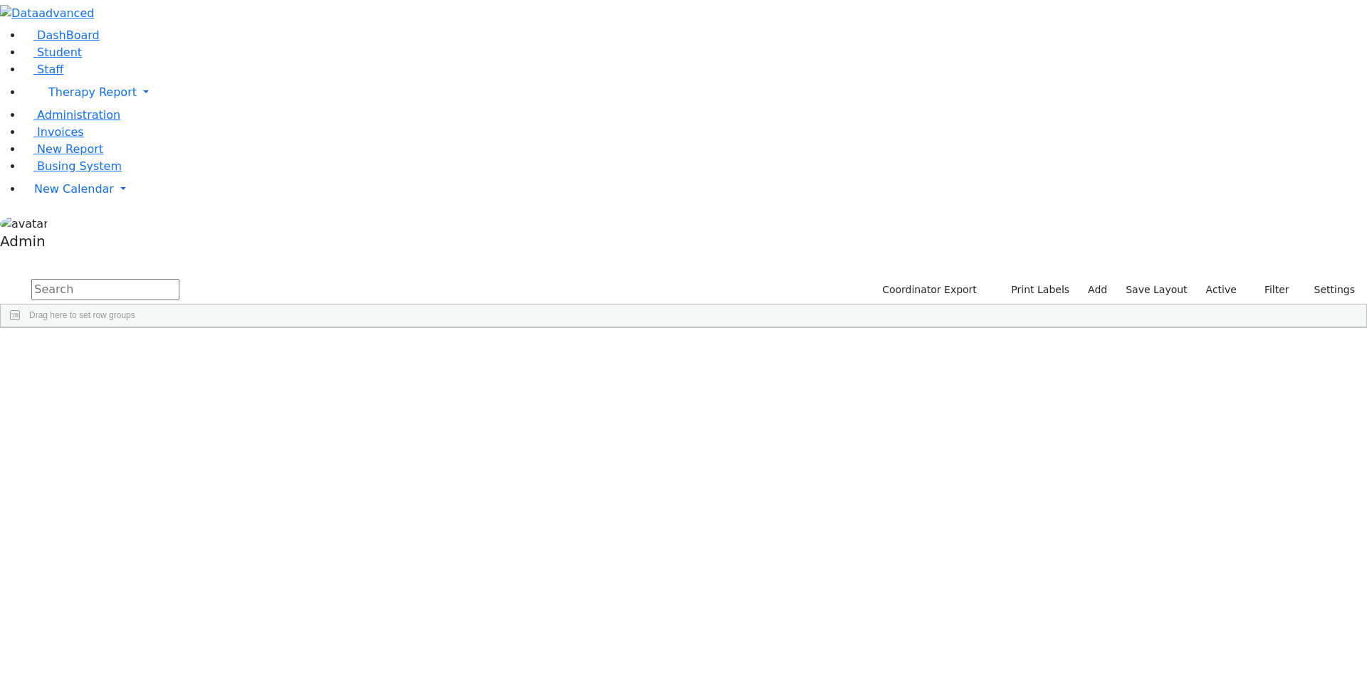  I want to click on span: DashBoard, so click(68, 35).